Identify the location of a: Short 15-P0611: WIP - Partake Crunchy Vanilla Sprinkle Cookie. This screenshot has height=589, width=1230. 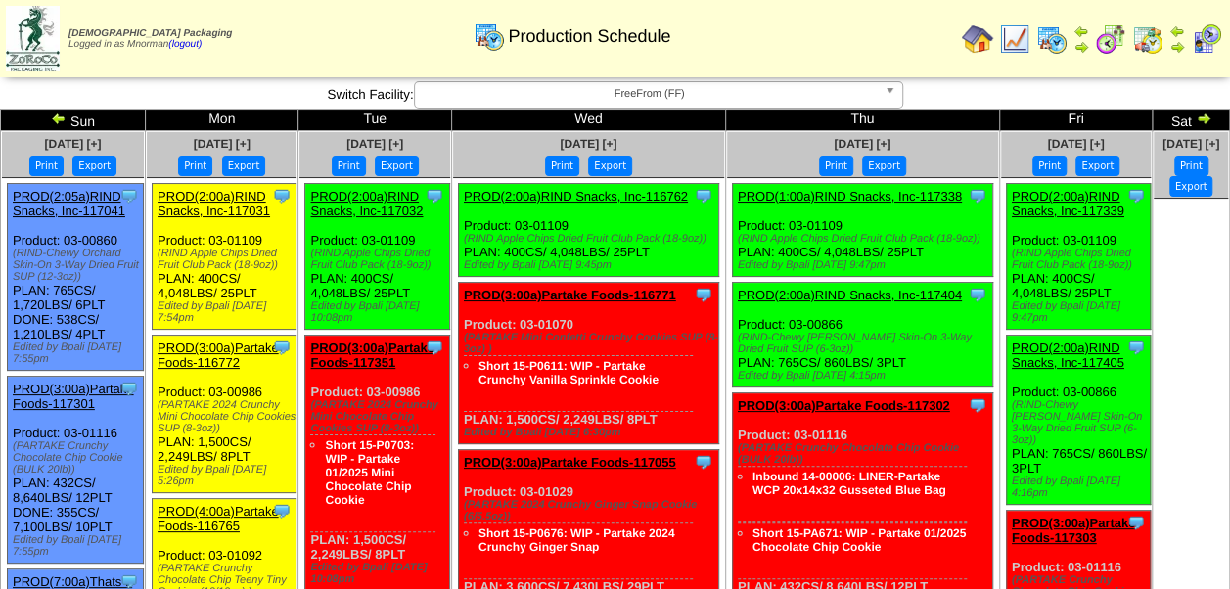
(568, 373).